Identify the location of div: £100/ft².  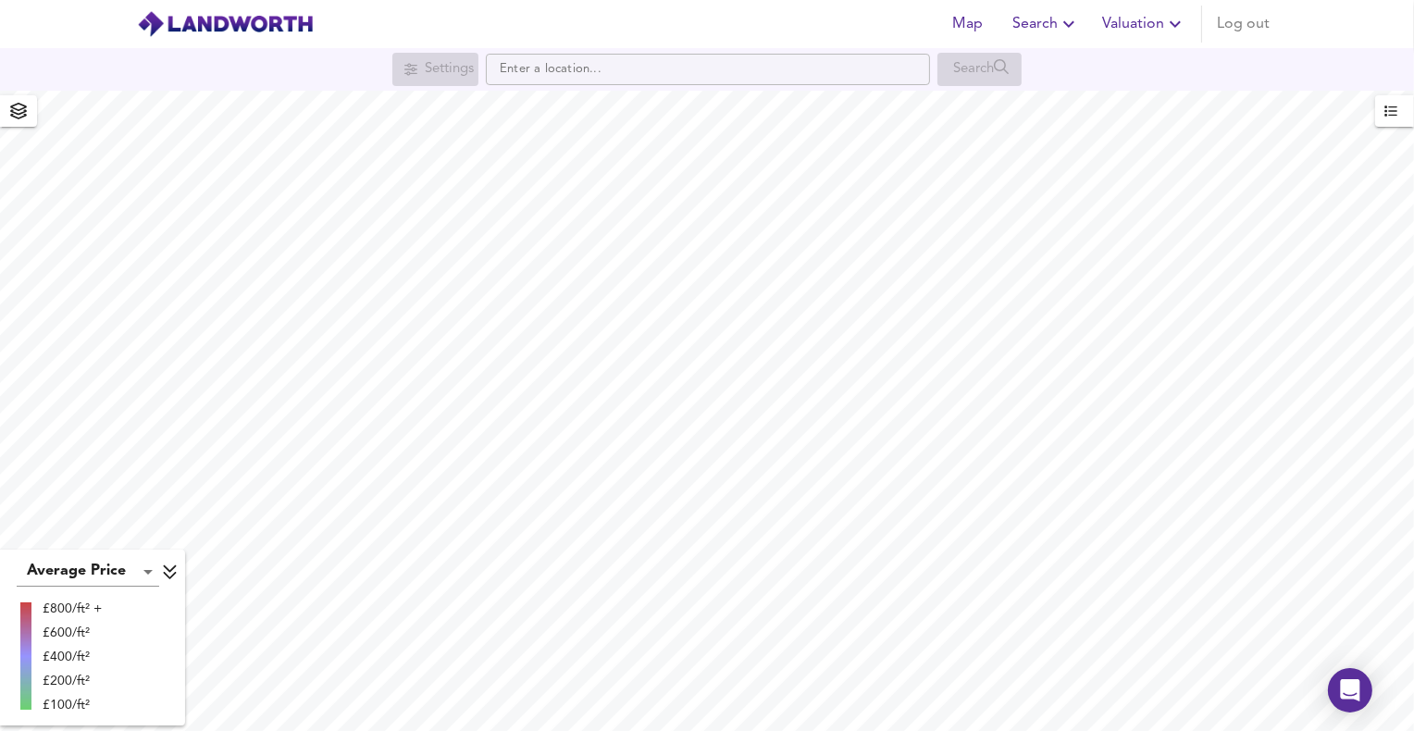
(72, 705).